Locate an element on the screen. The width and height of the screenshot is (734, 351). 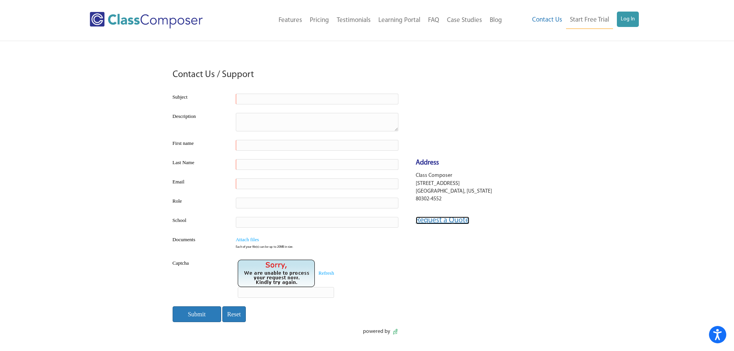
td: School is located at coordinates (198, 222).